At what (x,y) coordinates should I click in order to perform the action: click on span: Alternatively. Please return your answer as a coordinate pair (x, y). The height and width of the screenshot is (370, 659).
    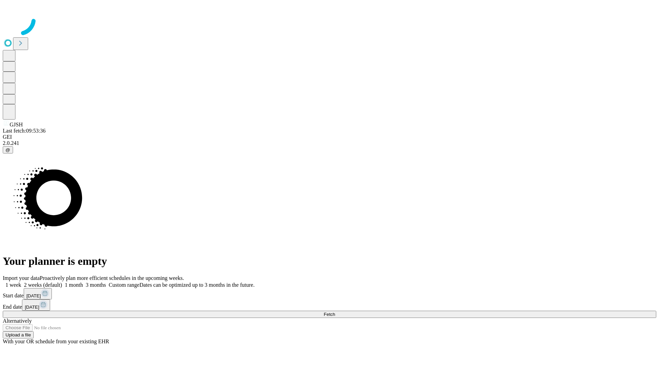
    Looking at the image, I should click on (17, 321).